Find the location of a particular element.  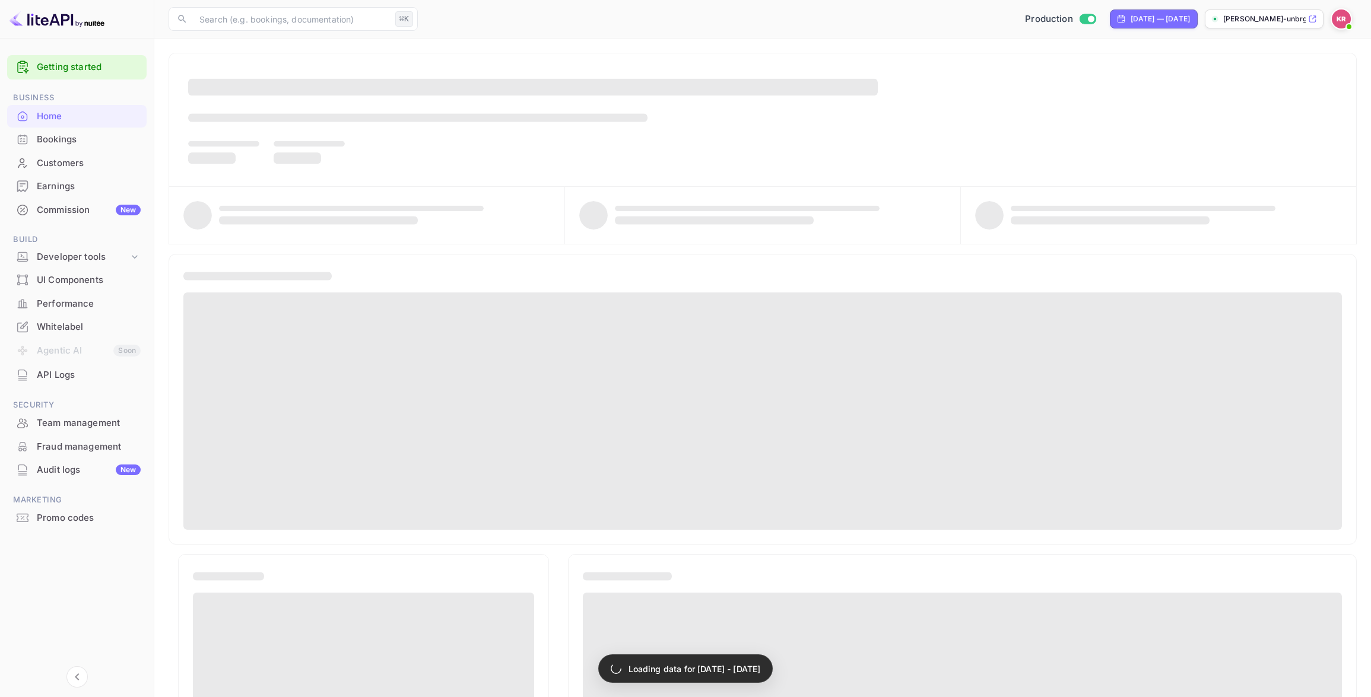

span: Marketing is located at coordinates (77, 500).